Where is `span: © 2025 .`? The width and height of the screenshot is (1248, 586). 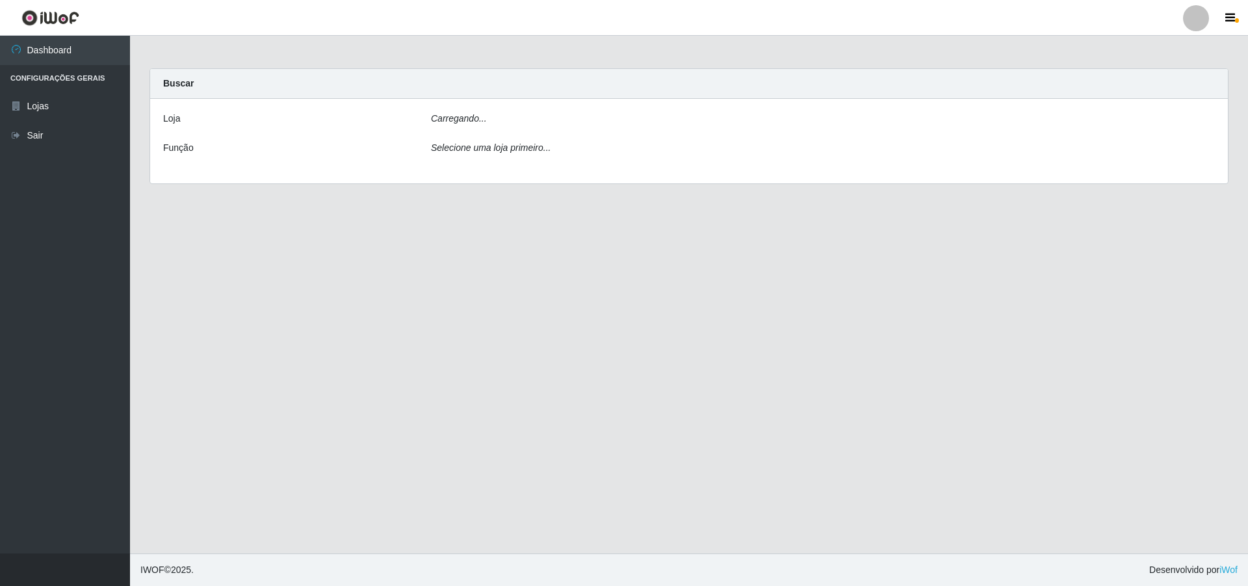 span: © 2025 . is located at coordinates (167, 570).